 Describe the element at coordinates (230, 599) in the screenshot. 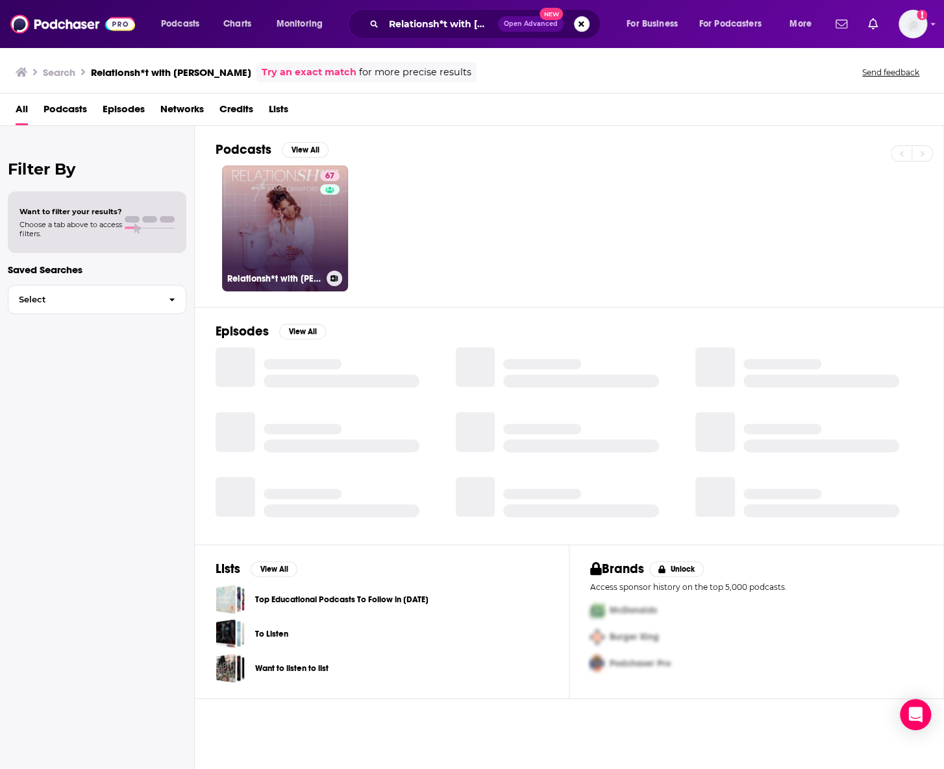

I see `a: Top Educational Podcasts To Follow in 2022` at that location.